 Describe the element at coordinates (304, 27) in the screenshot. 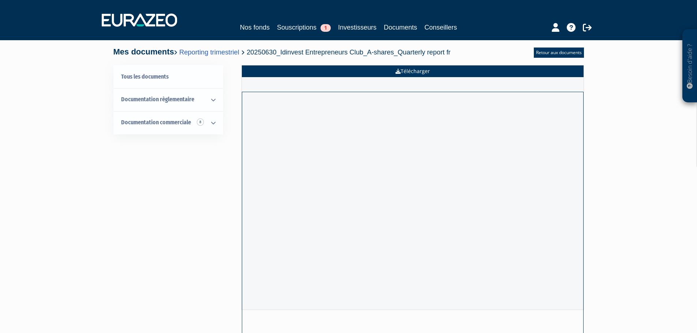

I see `a: Souscriptions1` at that location.